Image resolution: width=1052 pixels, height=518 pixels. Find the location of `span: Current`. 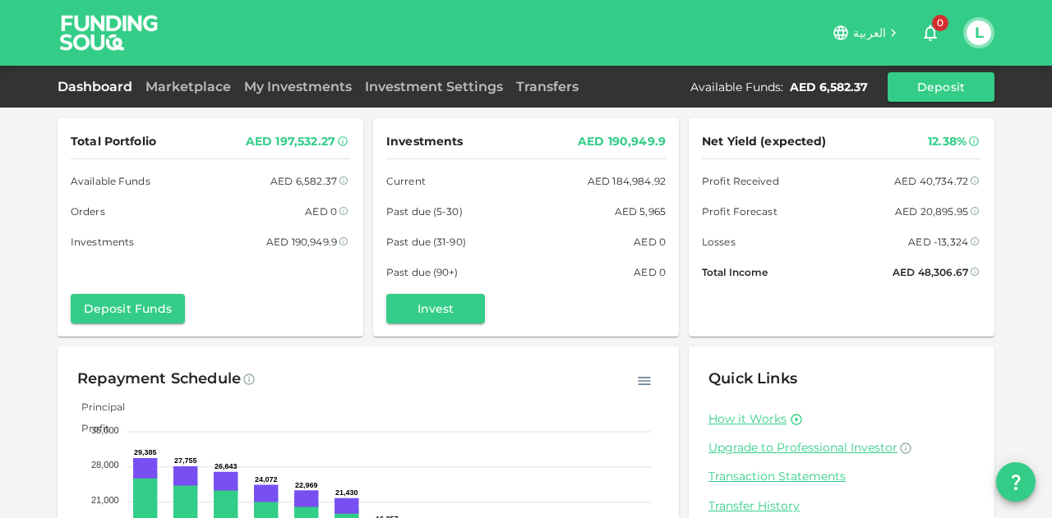

span: Current is located at coordinates (406, 181).